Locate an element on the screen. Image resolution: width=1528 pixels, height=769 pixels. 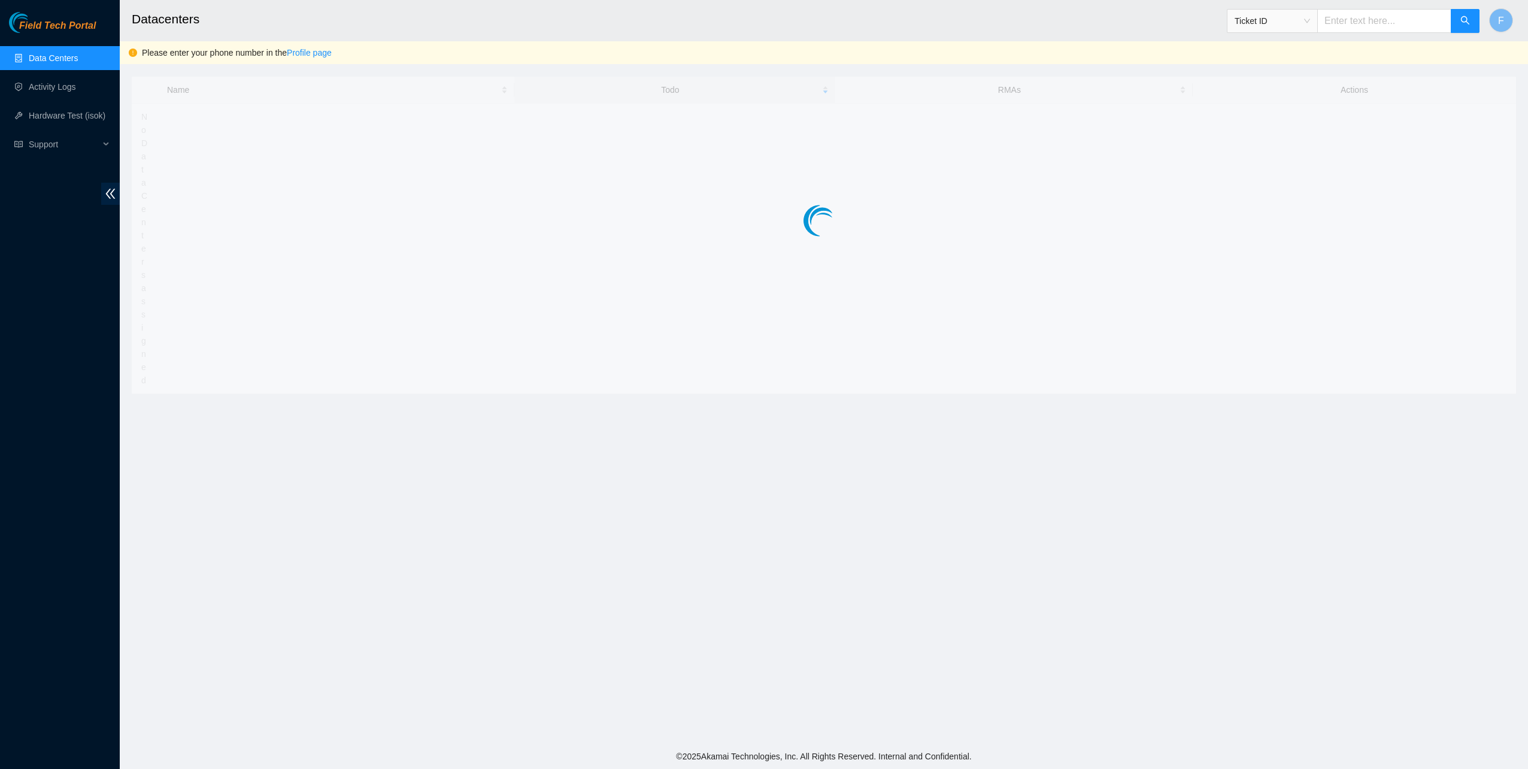
a: Hardware Test (isok) is located at coordinates (67, 116).